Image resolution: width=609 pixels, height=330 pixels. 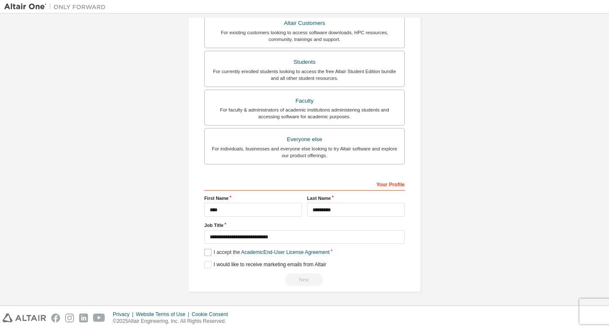 What do you see at coordinates (267, 253) in the screenshot?
I see `label: I accept the` at bounding box center [267, 253].